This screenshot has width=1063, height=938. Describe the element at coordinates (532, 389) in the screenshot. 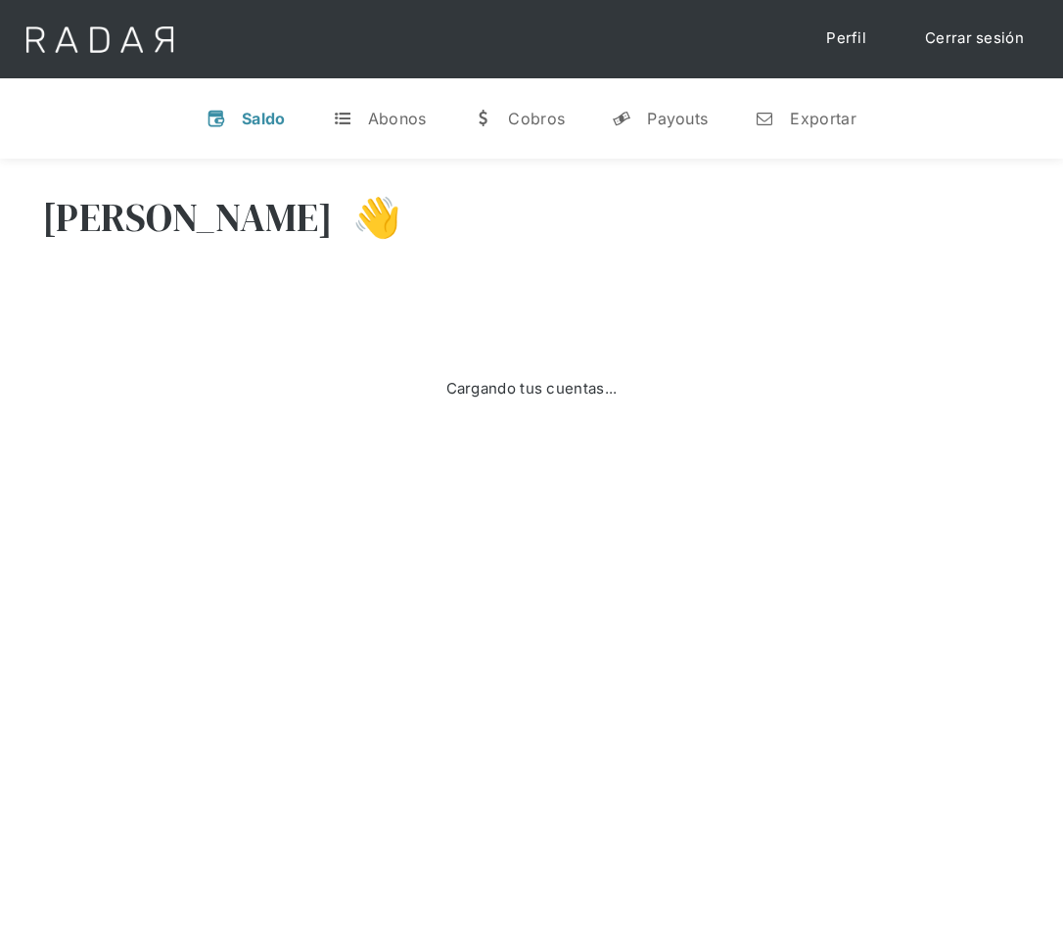

I see `div: Cargando tus cuentas...` at that location.